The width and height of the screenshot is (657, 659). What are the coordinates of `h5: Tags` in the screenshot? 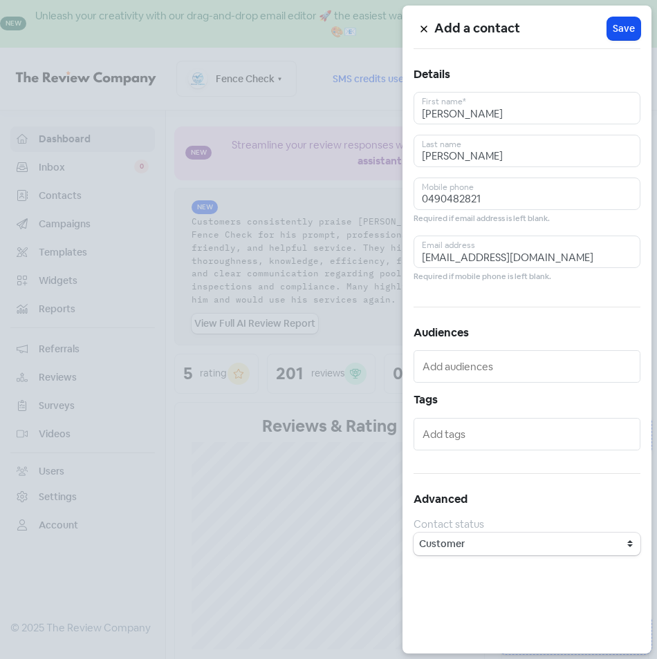 It's located at (527, 400).